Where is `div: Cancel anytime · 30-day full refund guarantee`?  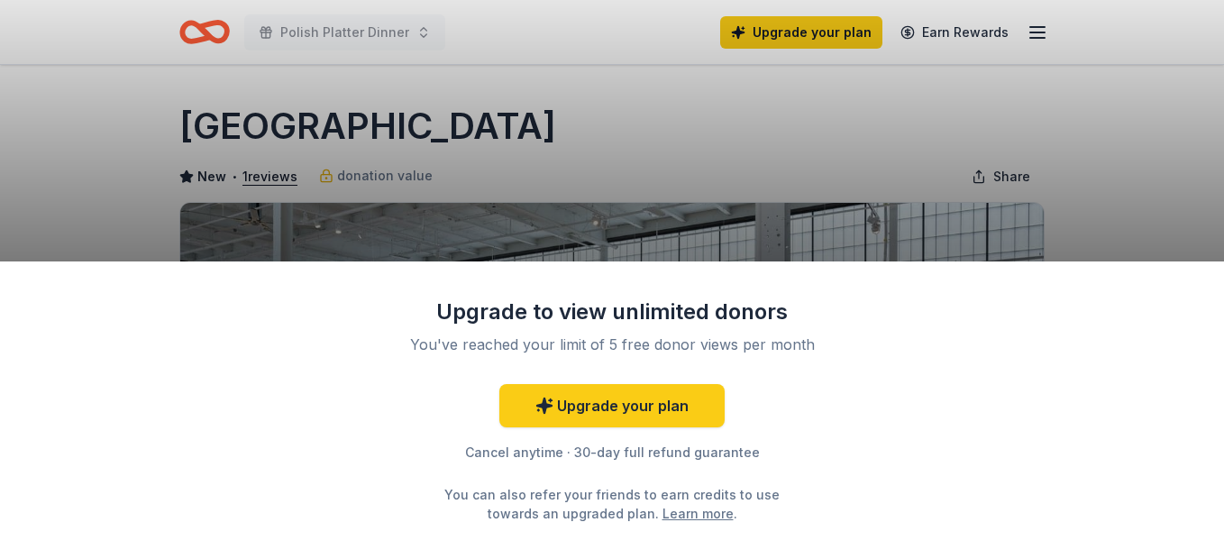
div: Cancel anytime · 30-day full refund guarantee is located at coordinates (612, 452).